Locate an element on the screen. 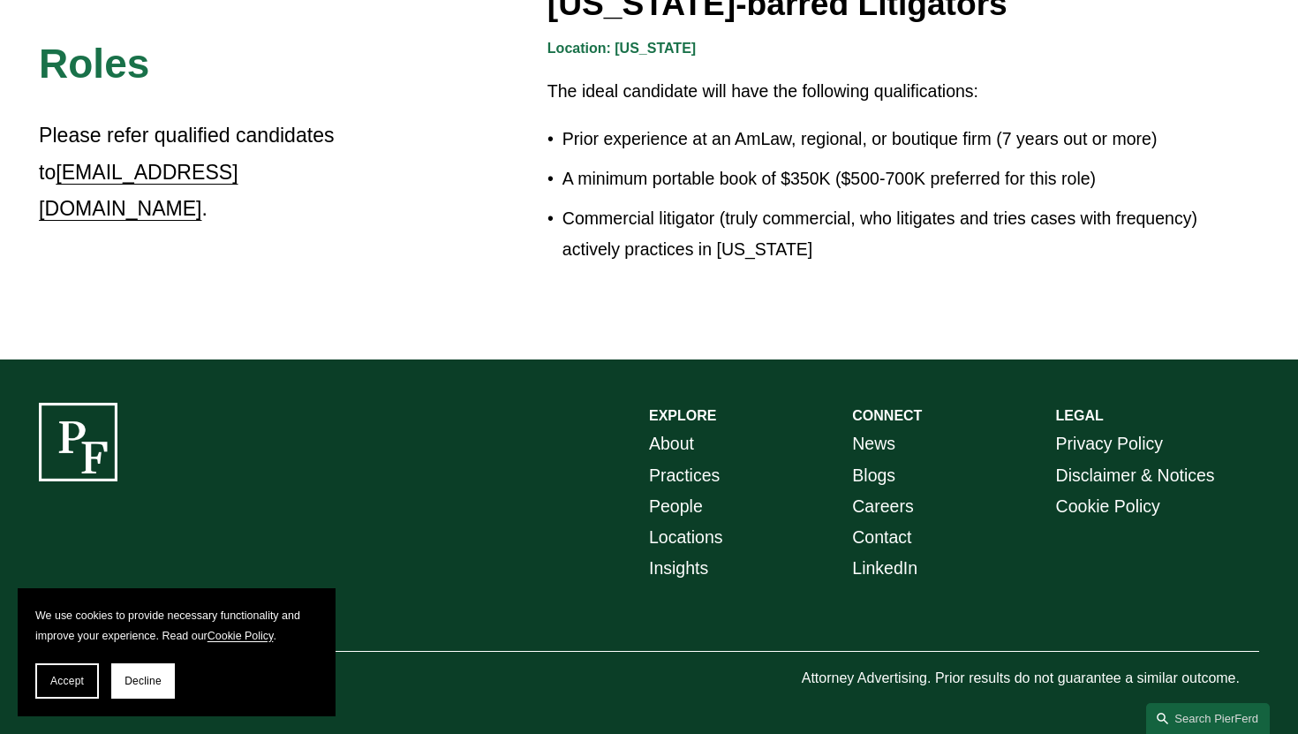  button: Accept is located at coordinates (67, 681).